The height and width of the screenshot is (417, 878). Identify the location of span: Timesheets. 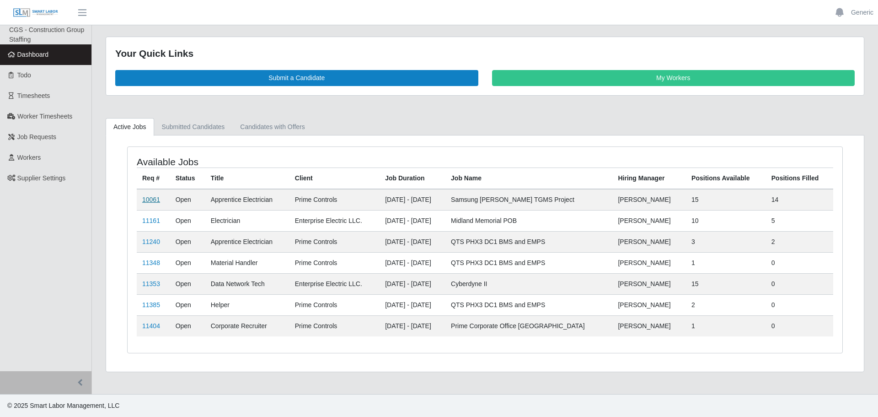
(34, 96).